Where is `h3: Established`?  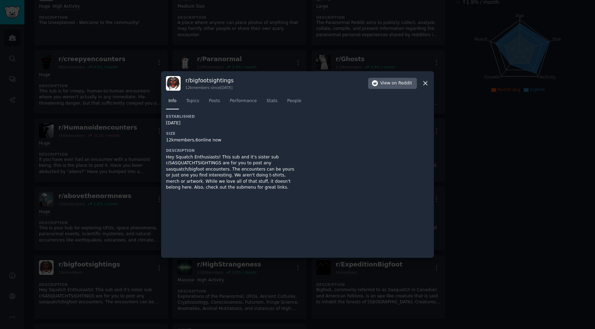
h3: Established is located at coordinates (232, 117).